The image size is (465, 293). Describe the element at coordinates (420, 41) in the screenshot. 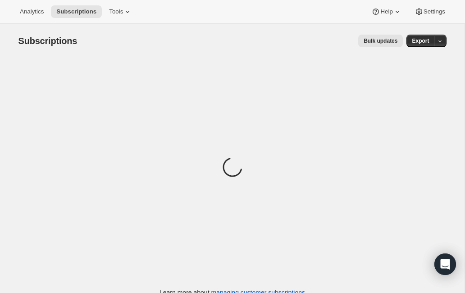

I see `span: Export` at that location.